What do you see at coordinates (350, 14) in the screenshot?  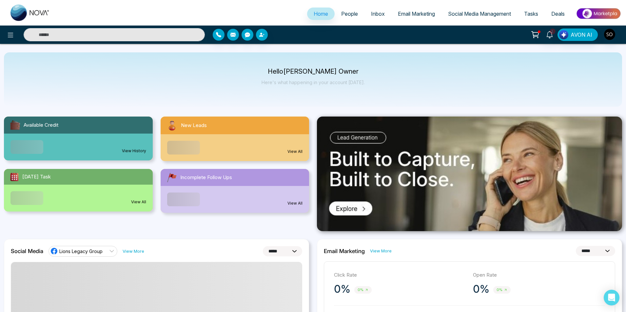 I see `span: People` at bounding box center [350, 14].